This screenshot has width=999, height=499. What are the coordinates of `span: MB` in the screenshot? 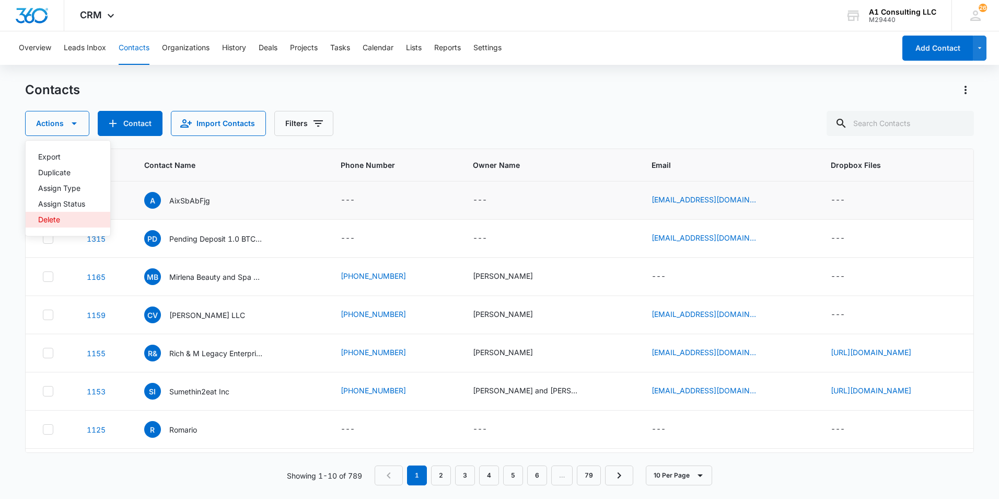 It's located at (153, 276).